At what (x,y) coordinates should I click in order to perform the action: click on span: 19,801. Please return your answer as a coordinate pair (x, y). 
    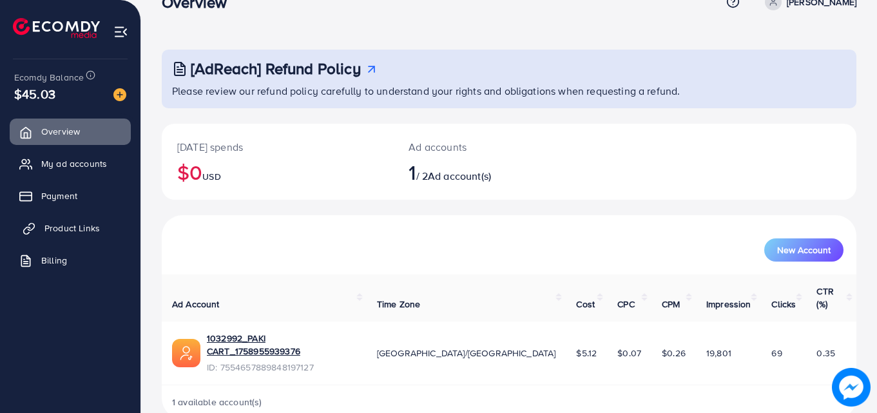
    Looking at the image, I should click on (719, 353).